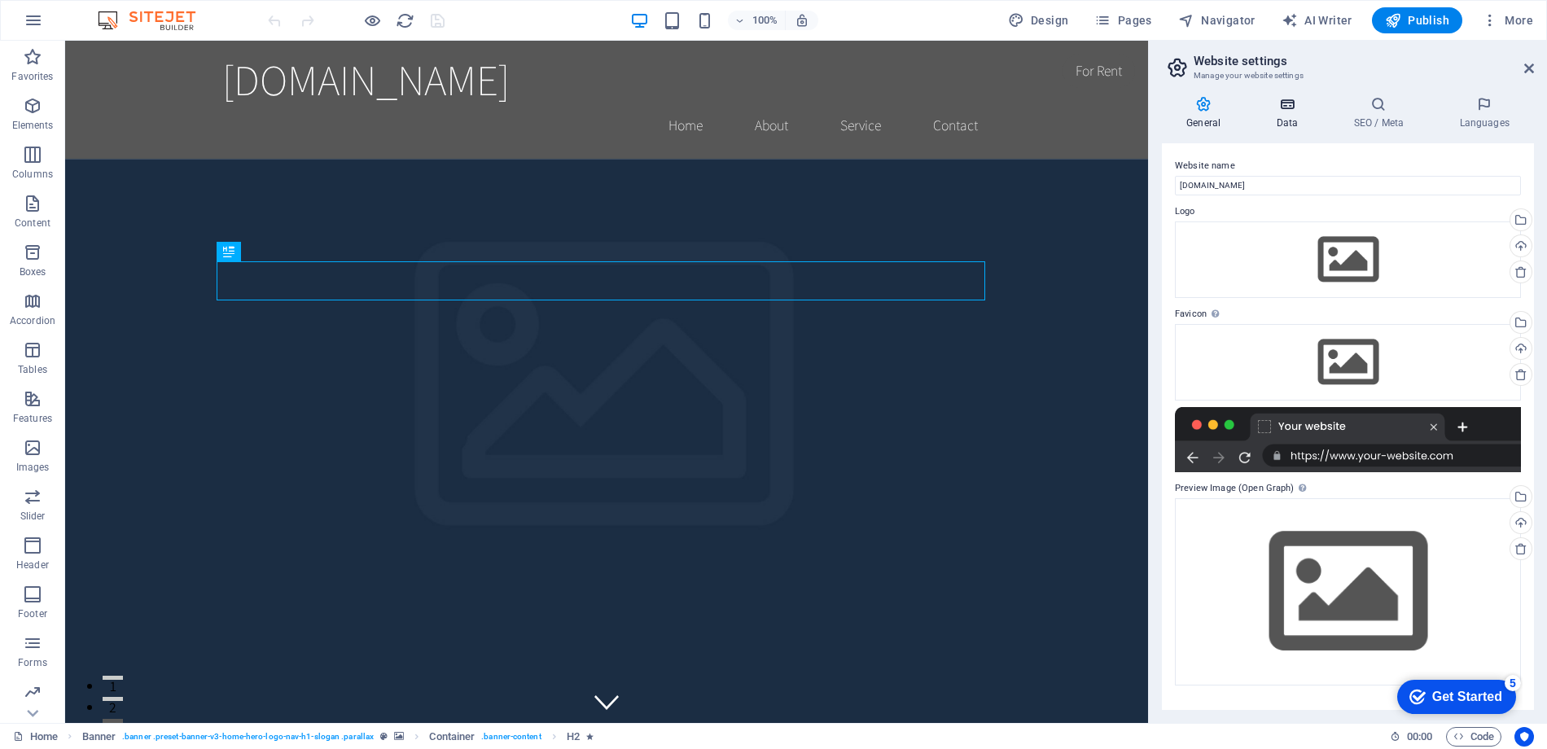  I want to click on button: Publish, so click(1417, 20).